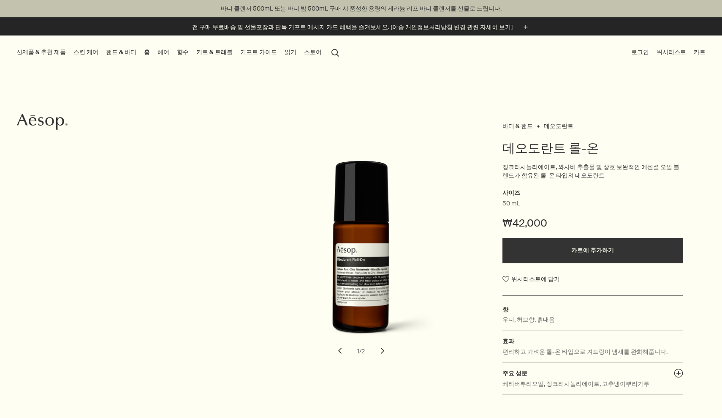  Describe the element at coordinates (86, 52) in the screenshot. I see `a: 스킨 케어` at that location.